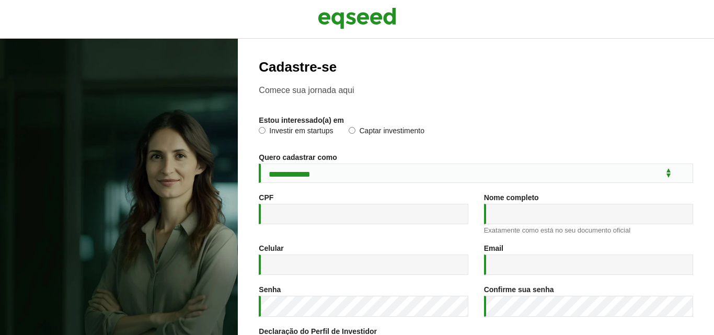 This screenshot has width=714, height=335. Describe the element at coordinates (296, 132) in the screenshot. I see `label: Investir em startups` at that location.